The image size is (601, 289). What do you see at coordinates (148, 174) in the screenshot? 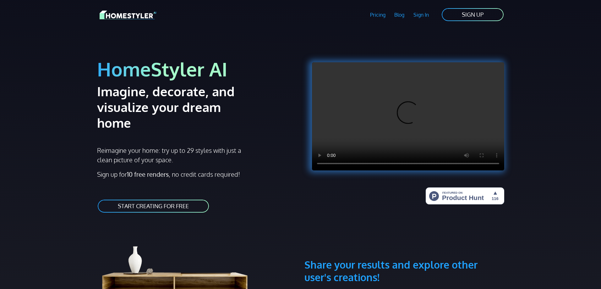
I see `strong: 10 free renders` at bounding box center [148, 174].